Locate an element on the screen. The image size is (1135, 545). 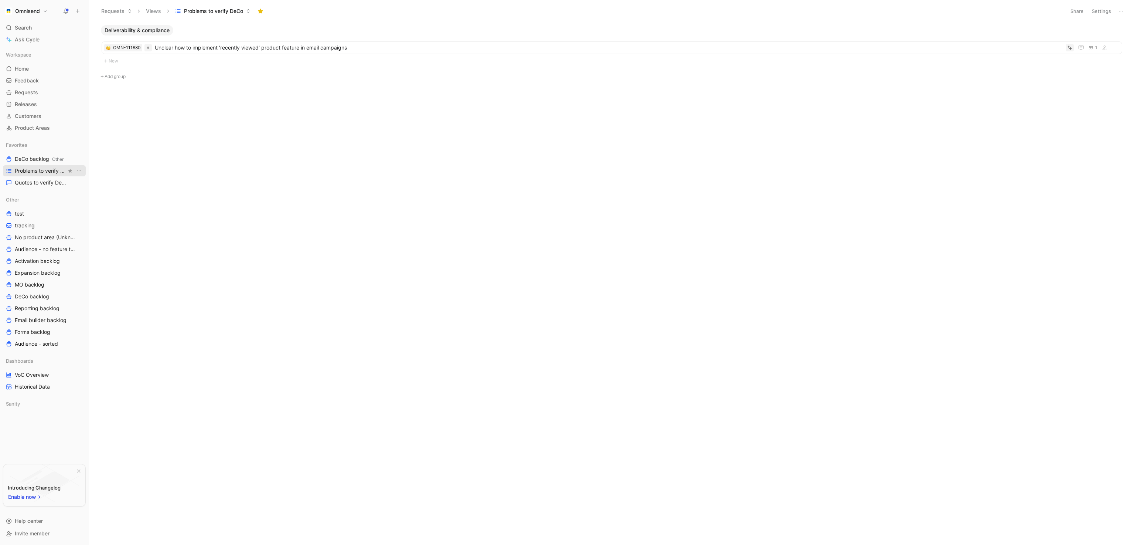
button: Views is located at coordinates (153, 11).